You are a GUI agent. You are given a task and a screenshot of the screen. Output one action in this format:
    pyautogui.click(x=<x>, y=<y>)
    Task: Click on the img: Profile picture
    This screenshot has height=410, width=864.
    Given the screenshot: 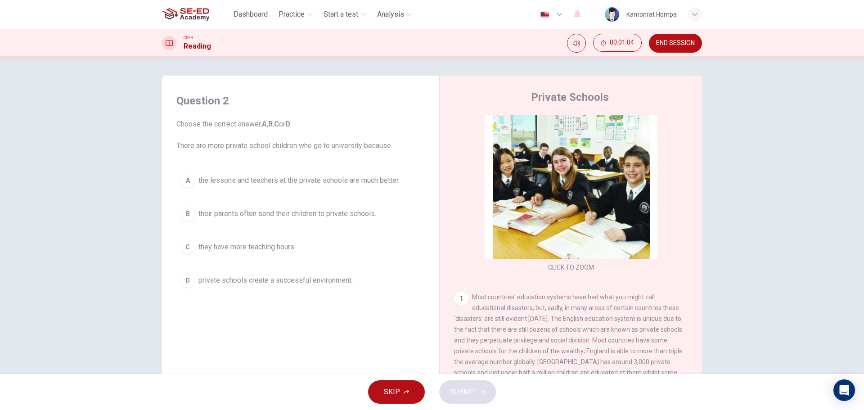 What is the action you would take?
    pyautogui.click(x=612, y=14)
    